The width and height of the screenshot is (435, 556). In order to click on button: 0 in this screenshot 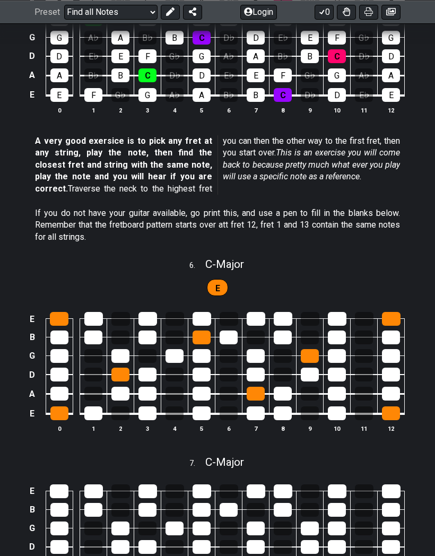, I will do `click(324, 12)`.